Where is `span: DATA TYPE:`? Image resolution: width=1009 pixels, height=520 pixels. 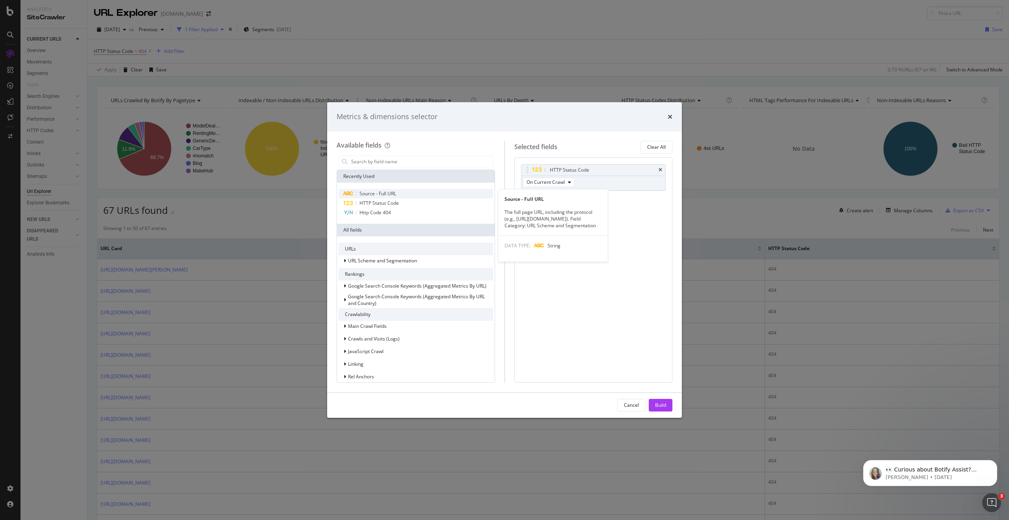 span: DATA TYPE: is located at coordinates (518, 245).